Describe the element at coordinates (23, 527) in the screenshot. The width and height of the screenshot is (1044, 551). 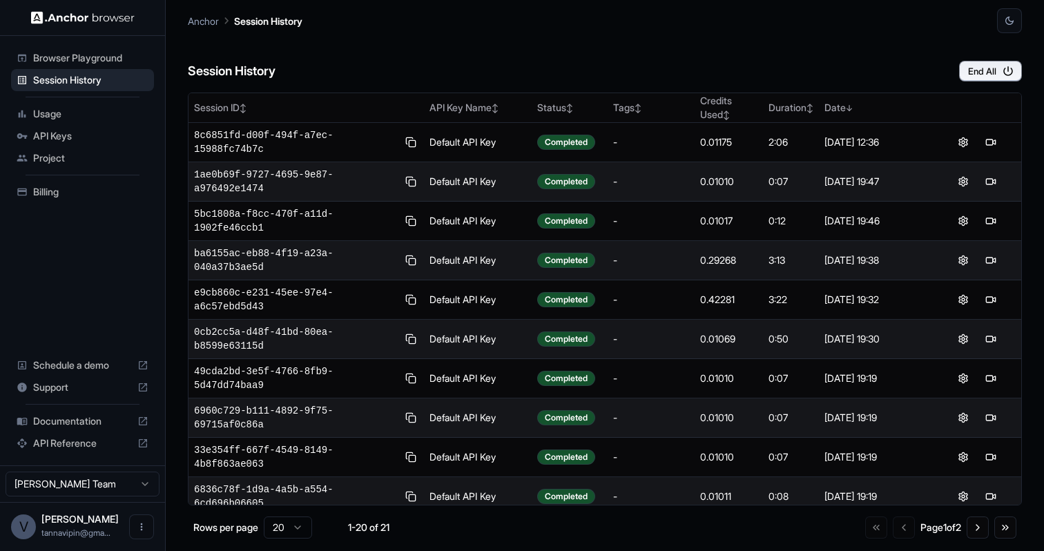
I see `div: V` at that location.